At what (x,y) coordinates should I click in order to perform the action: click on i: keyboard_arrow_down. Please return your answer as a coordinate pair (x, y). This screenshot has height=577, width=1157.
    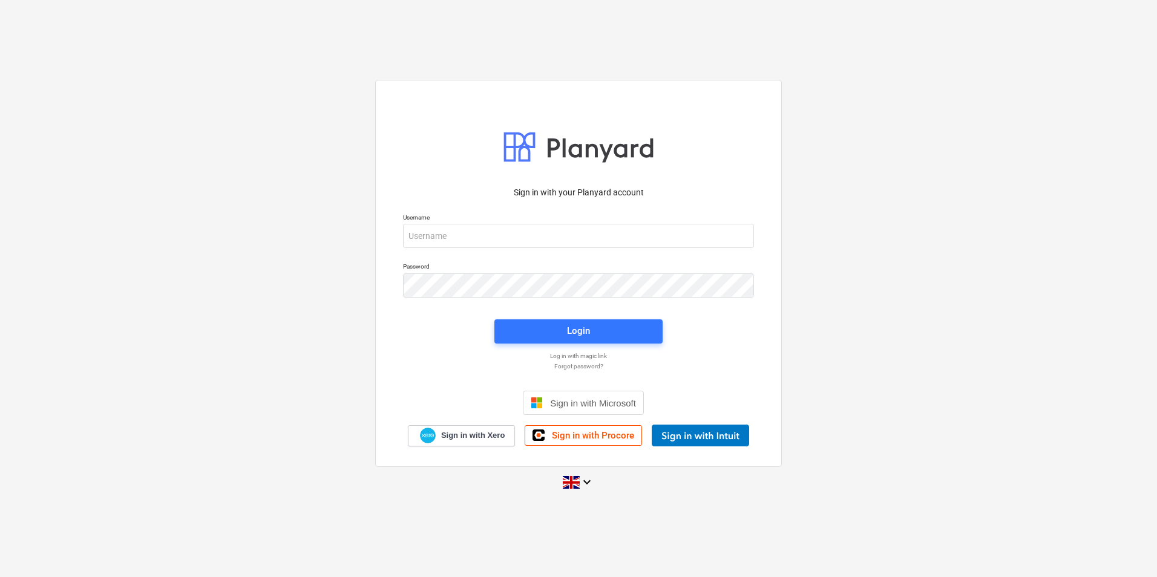
    Looking at the image, I should click on (587, 482).